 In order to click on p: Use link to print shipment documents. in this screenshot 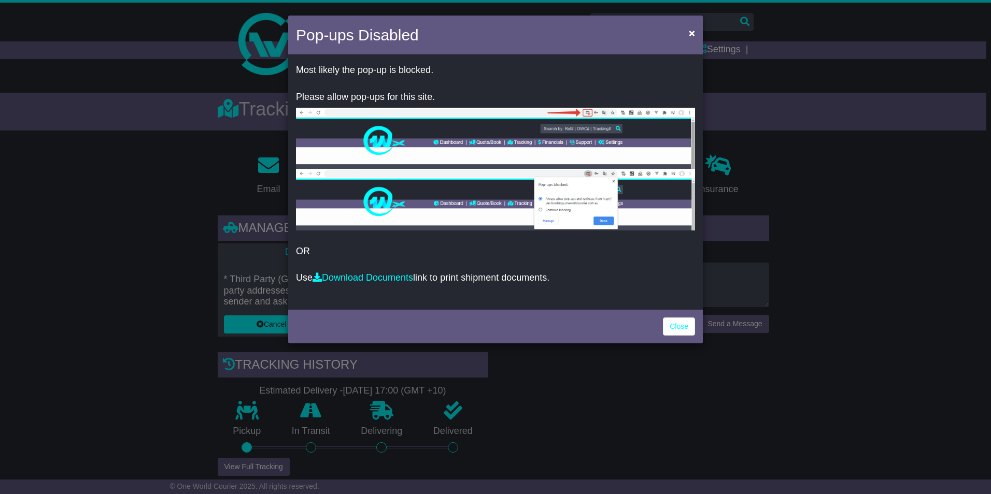, I will do `click(495, 278)`.